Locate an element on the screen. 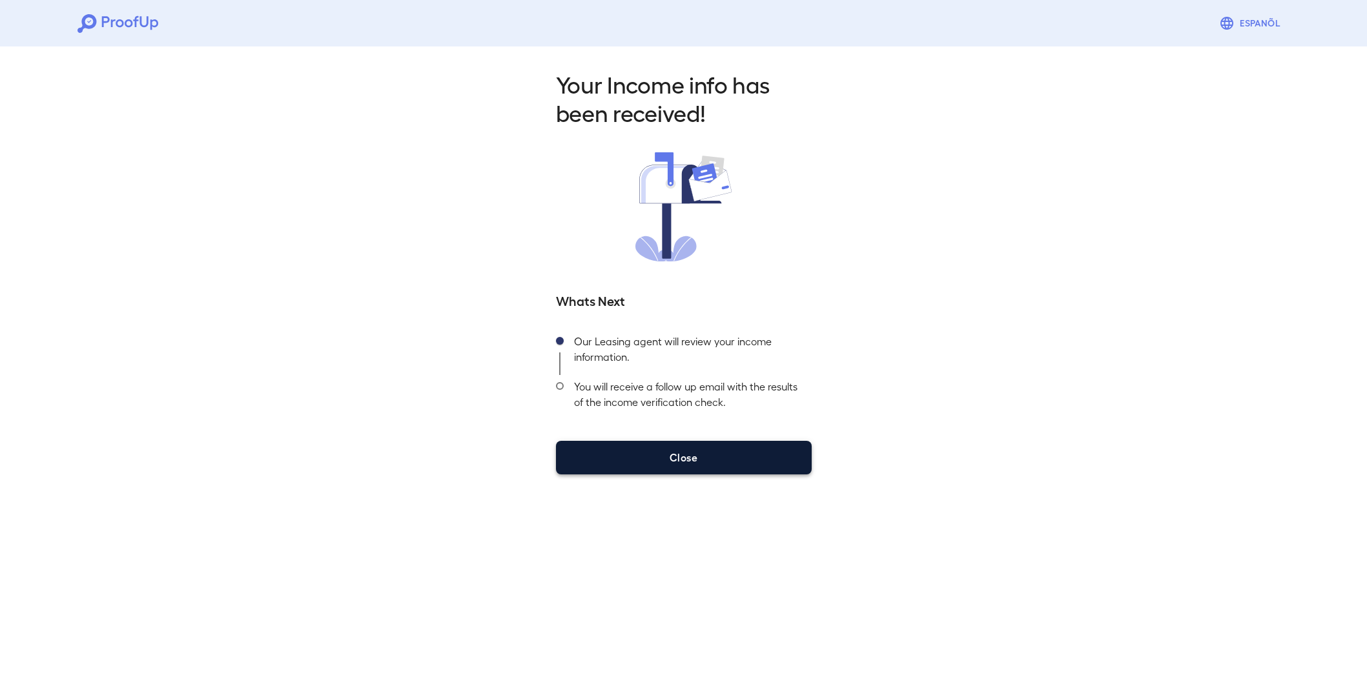 The image size is (1367, 688). h2: Your Income info has been received! is located at coordinates (684, 98).